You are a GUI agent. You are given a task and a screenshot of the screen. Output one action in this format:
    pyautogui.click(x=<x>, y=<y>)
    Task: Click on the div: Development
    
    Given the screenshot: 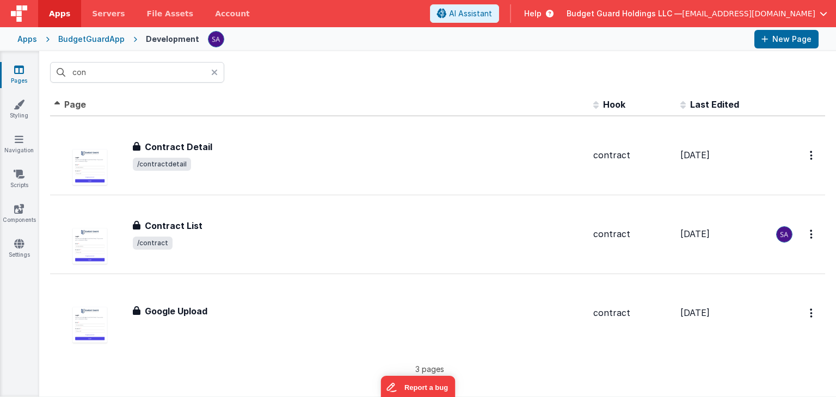 What is the action you would take?
    pyautogui.click(x=173, y=39)
    